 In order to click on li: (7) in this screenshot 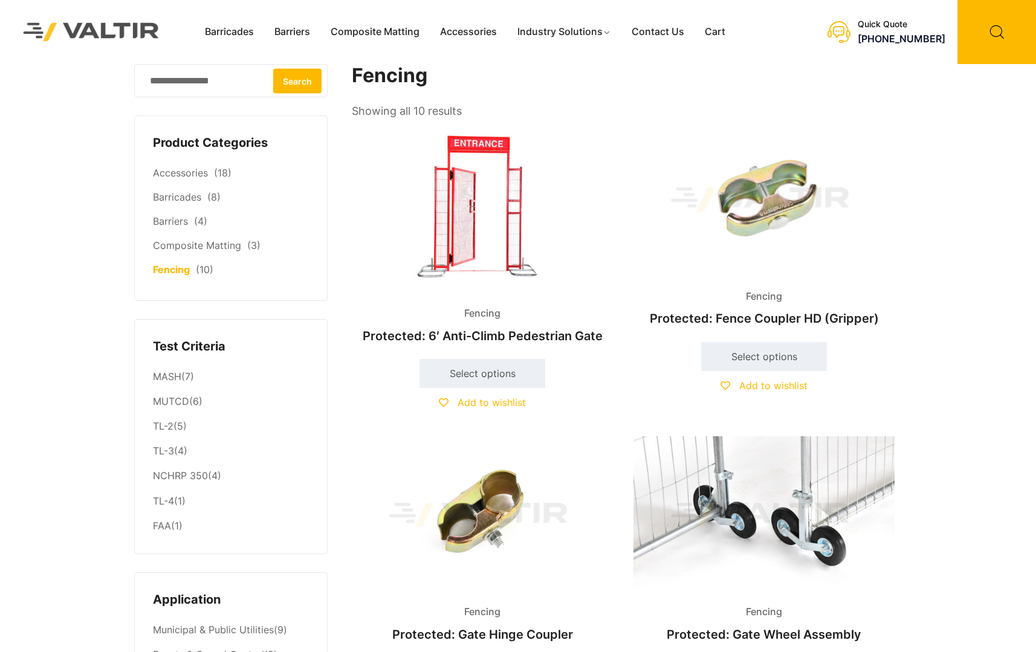, I will do `click(231, 377)`.